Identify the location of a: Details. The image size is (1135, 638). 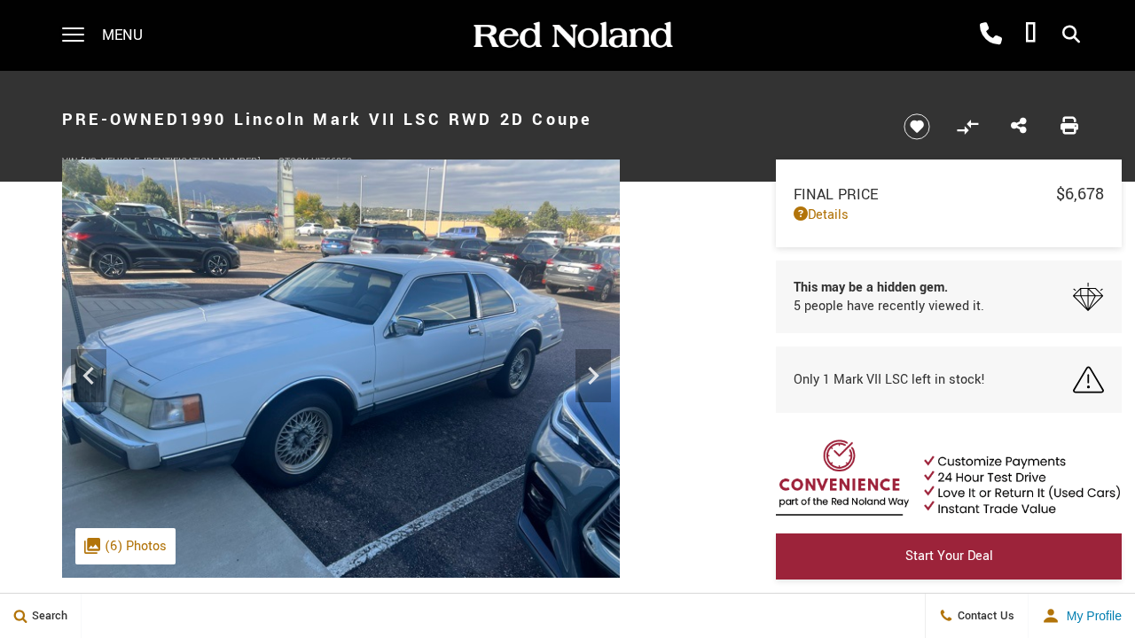
(949, 215).